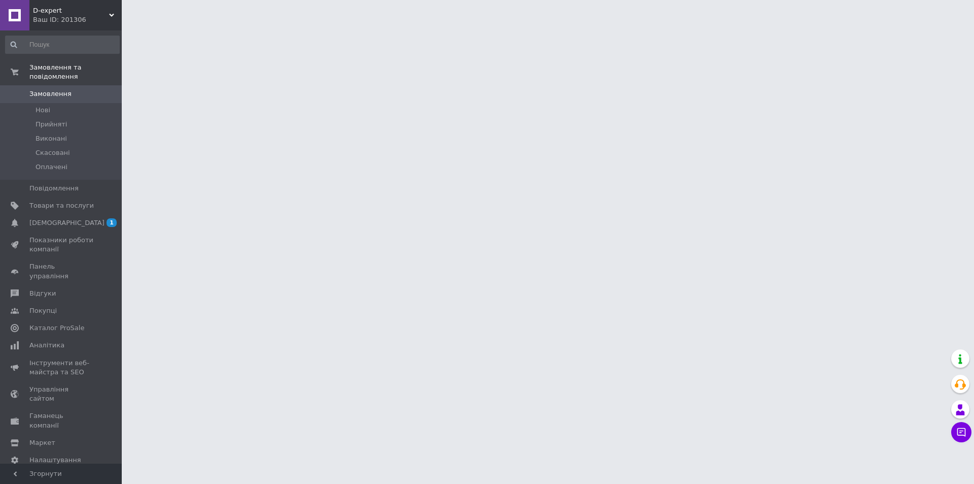  I want to click on span: Скасовані, so click(53, 153).